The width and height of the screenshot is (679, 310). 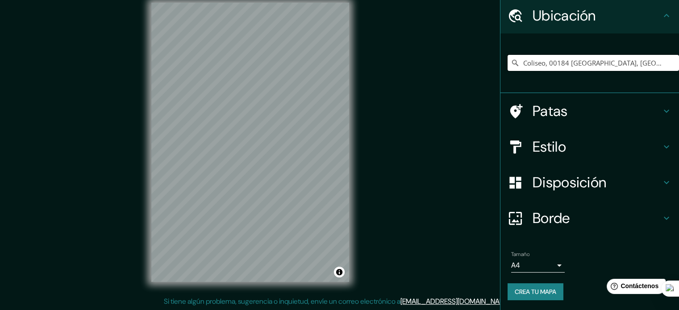 What do you see at coordinates (40, 11) in the screenshot?
I see `font: Contáctenos` at bounding box center [40, 11].